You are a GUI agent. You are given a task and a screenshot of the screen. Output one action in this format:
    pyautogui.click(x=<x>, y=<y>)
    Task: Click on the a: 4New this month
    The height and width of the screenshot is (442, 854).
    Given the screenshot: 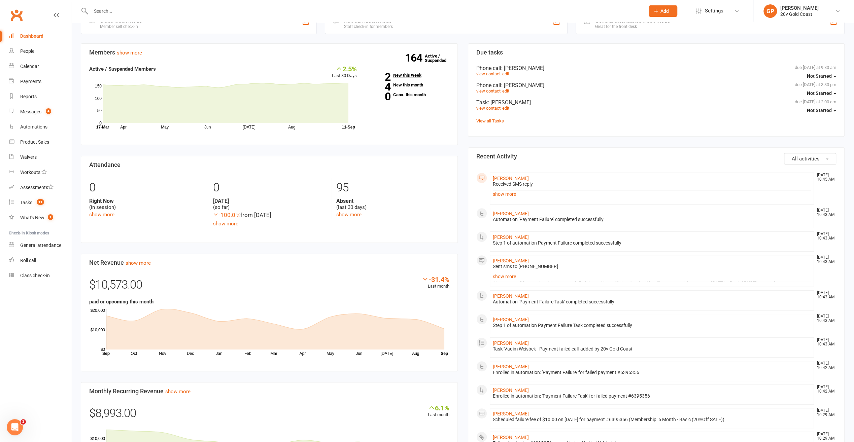 What is the action you would take?
    pyautogui.click(x=408, y=85)
    